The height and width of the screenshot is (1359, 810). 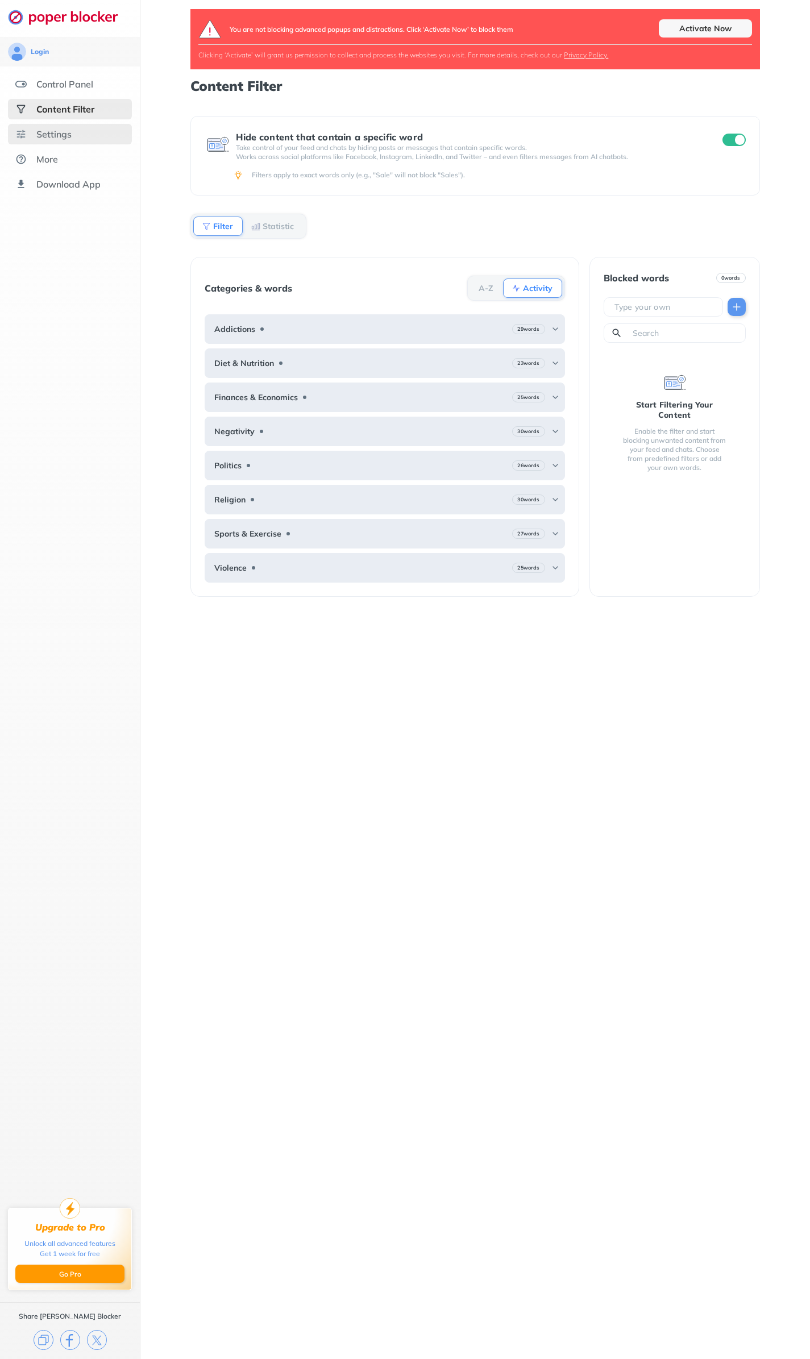 What do you see at coordinates (468, 137) in the screenshot?
I see `div: Hide content that contain a specific word` at bounding box center [468, 137].